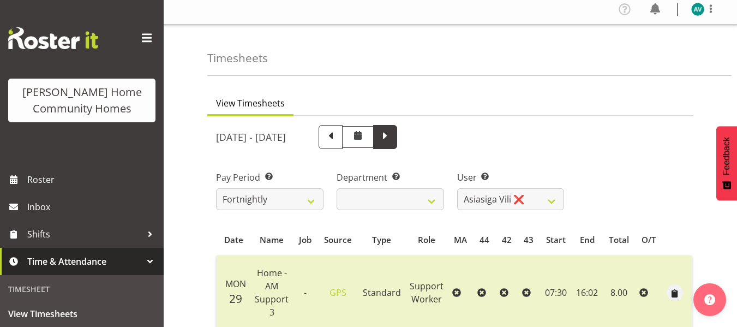  I want to click on img: help-xxl-2.png, so click(710, 300).